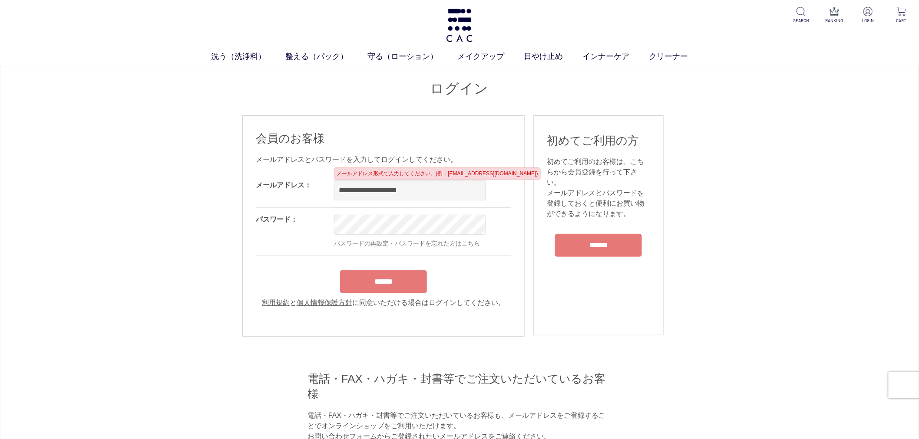  I want to click on a: 洗う（洗浄料）, so click(248, 56).